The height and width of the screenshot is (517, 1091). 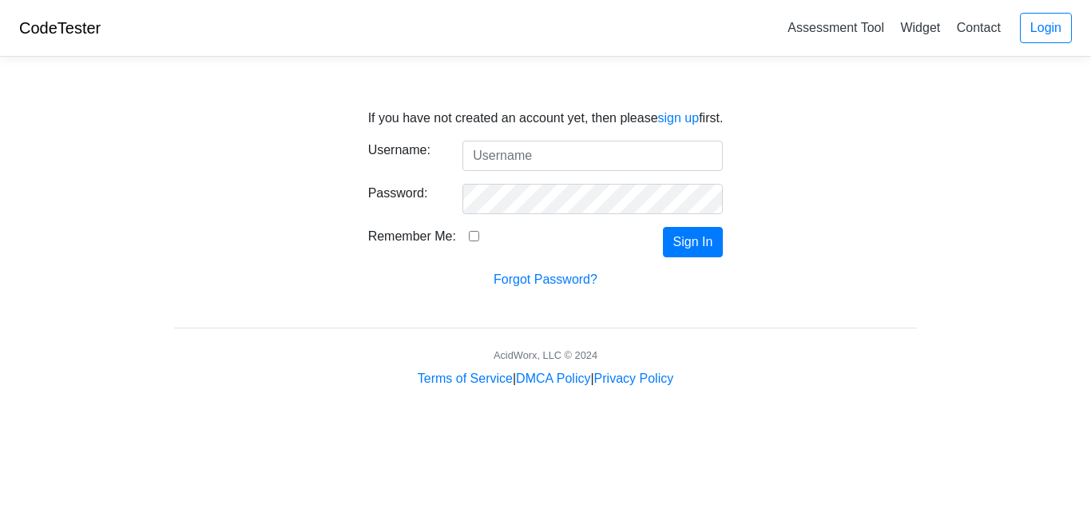 What do you see at coordinates (553, 378) in the screenshot?
I see `a: DMCA Policy` at bounding box center [553, 378].